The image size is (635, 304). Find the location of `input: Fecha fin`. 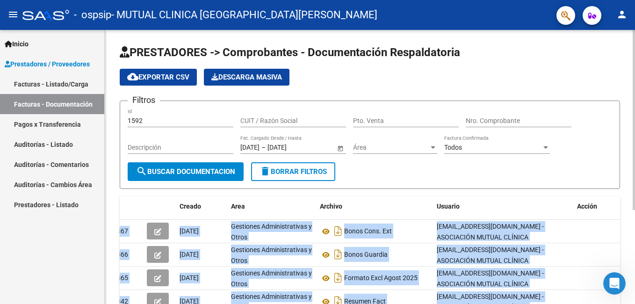

input: Fecha fin is located at coordinates (290, 147).